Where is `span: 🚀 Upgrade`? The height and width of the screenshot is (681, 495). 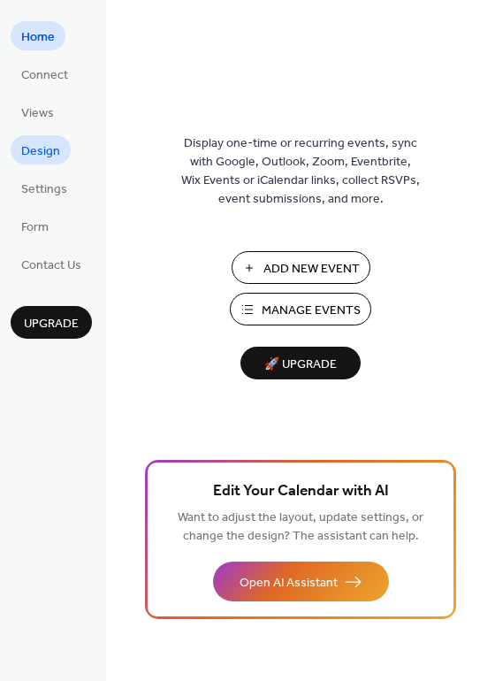 span: 🚀 Upgrade is located at coordinates (301, 365).